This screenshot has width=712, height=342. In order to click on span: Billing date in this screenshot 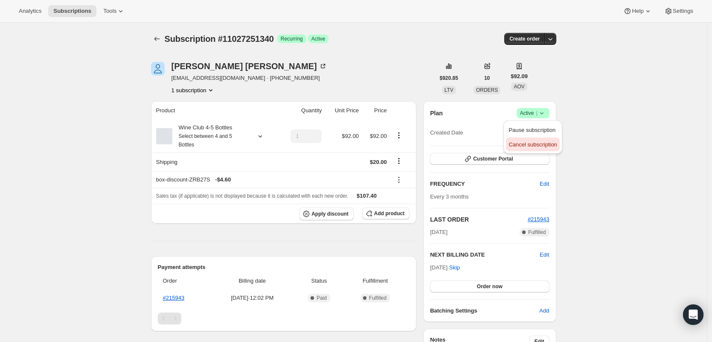, I will do `click(252, 281)`.